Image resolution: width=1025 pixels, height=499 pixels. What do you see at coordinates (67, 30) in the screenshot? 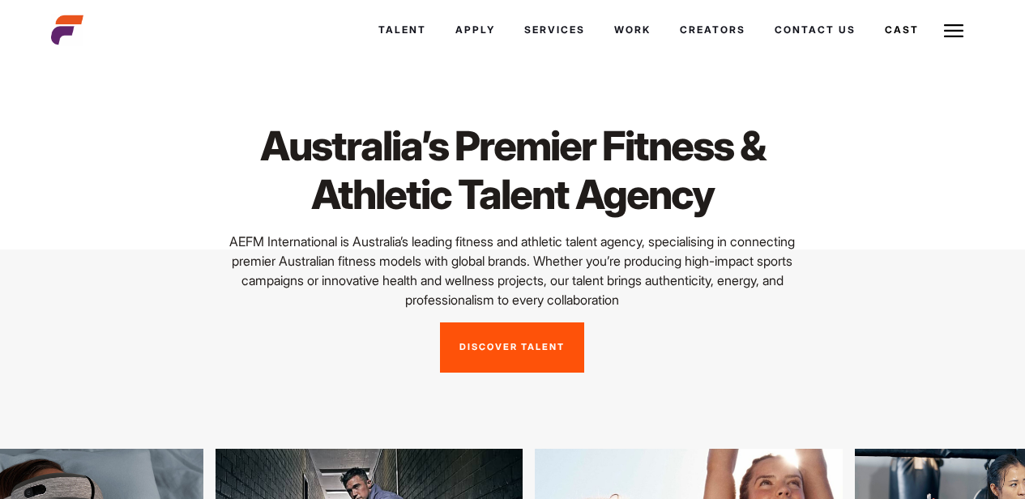
I see `img: cropped-aefm-brand-fav-22-square.png` at bounding box center [67, 30].